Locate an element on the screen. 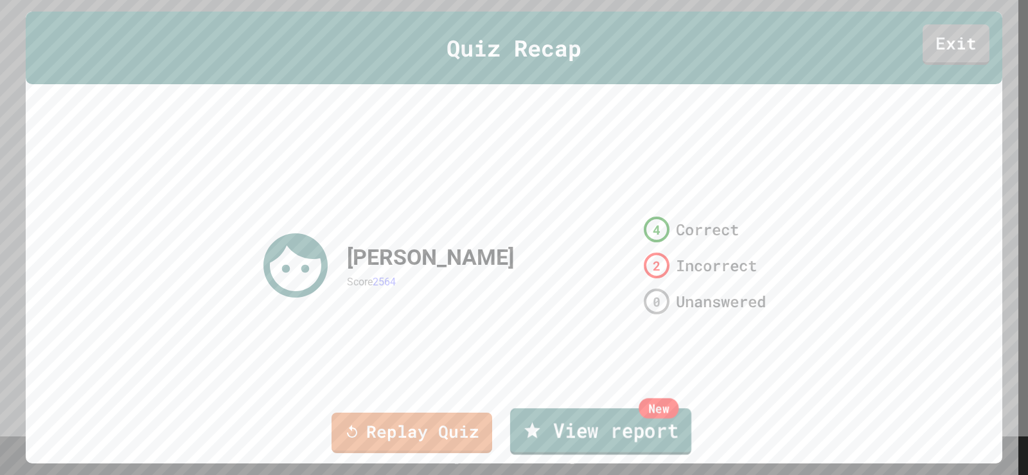 This screenshot has width=1028, height=475. span: Incorrect is located at coordinates (716, 265).